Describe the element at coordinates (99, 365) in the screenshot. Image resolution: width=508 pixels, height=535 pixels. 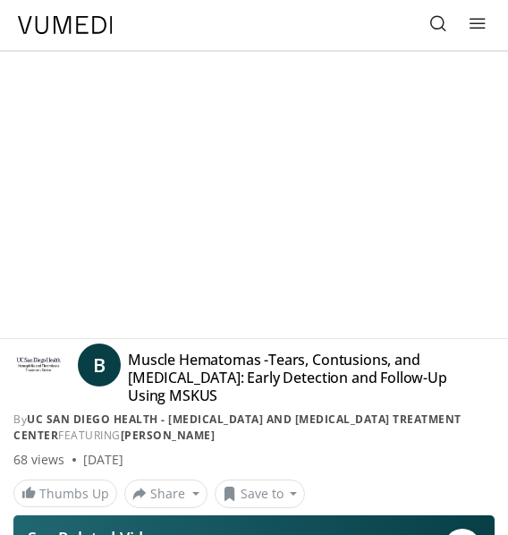
I see `a: B` at that location.